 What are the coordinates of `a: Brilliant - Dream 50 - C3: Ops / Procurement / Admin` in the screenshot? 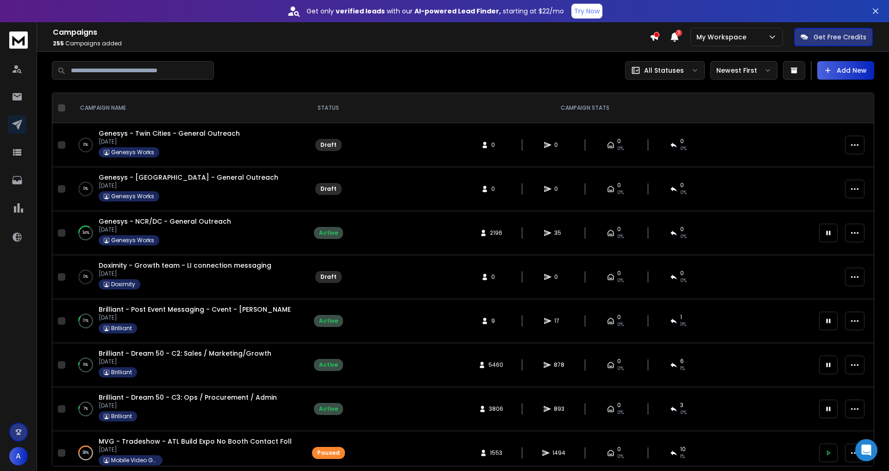 It's located at (188, 397).